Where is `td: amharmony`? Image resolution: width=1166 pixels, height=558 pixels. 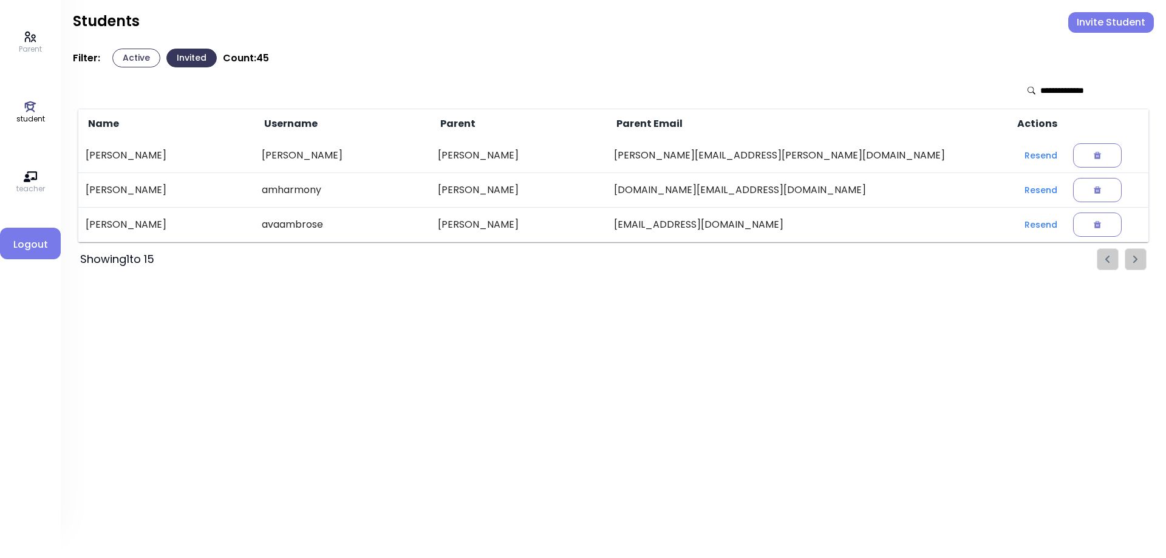 td: amharmony is located at coordinates (343, 190).